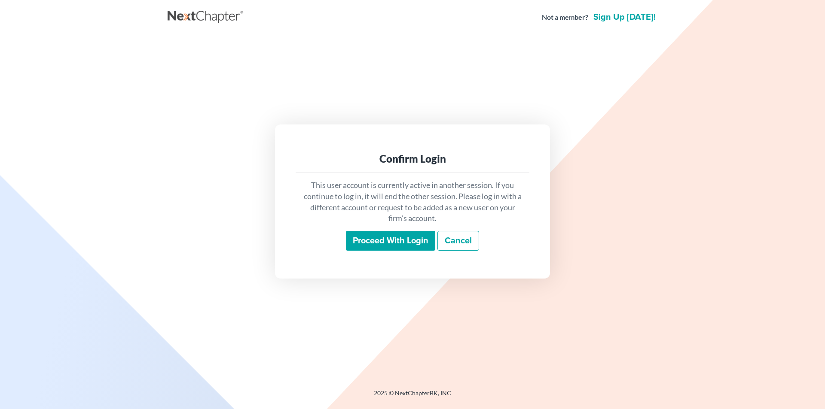 This screenshot has width=825, height=409. I want to click on div: 2025 © NextChapterBK, INC, so click(412, 397).